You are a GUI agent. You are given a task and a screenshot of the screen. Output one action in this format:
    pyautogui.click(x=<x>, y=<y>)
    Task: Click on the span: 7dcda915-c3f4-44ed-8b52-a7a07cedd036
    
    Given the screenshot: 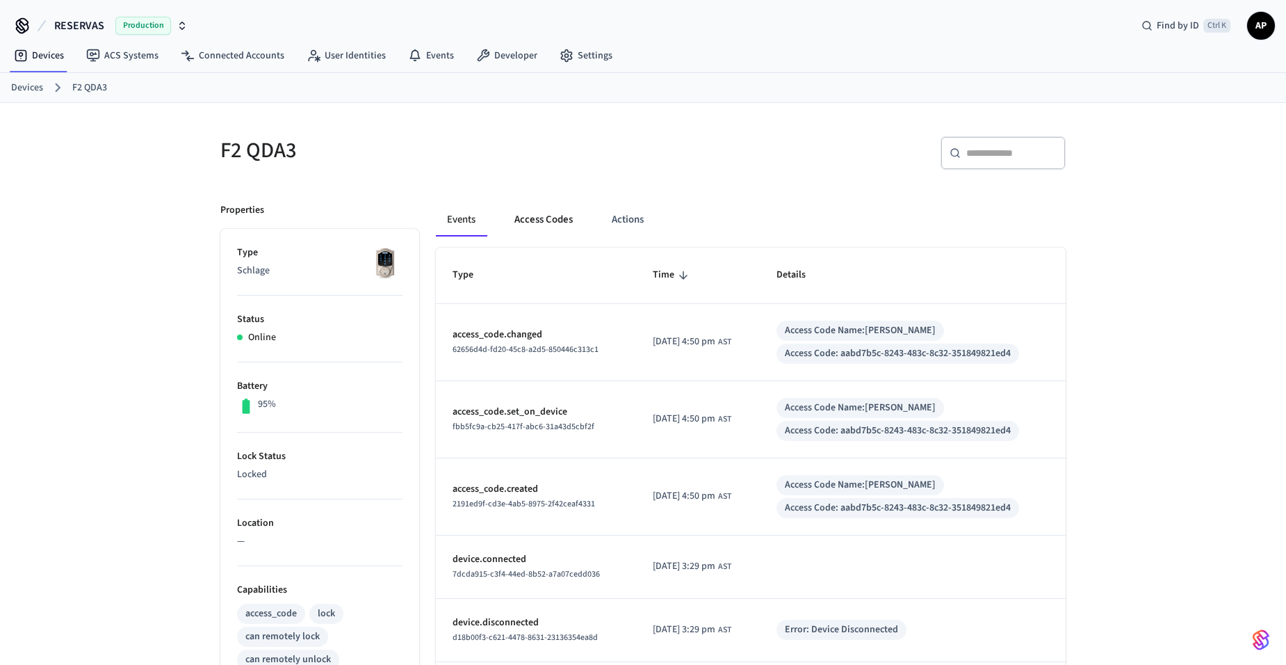 What is the action you would take?
    pyautogui.click(x=526, y=574)
    